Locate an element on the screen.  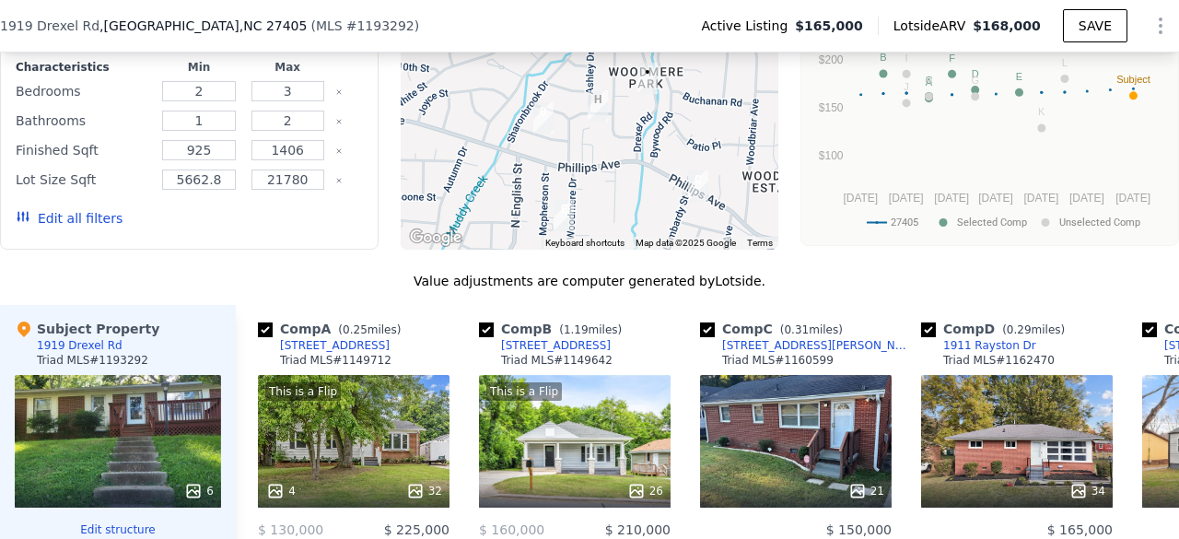
text: H is located at coordinates (929, 80).